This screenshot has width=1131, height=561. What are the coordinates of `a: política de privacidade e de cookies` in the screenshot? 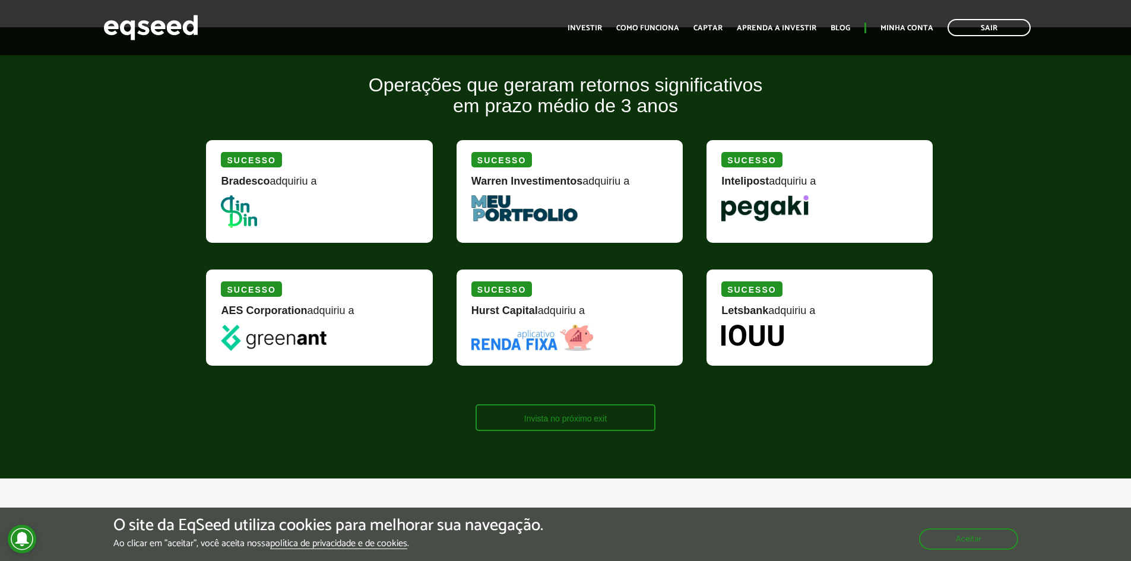 It's located at (338, 544).